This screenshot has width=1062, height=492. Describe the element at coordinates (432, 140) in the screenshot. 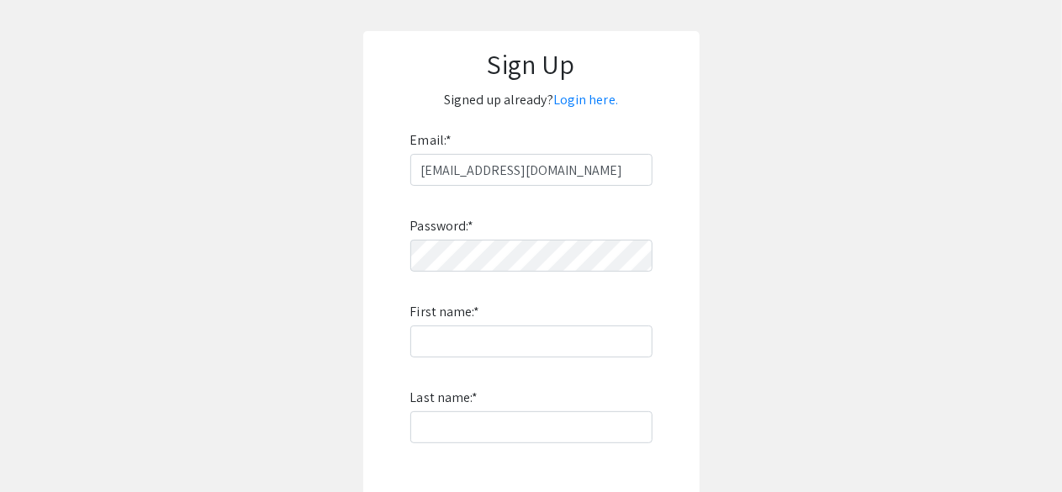

I see `label: Email:` at that location.